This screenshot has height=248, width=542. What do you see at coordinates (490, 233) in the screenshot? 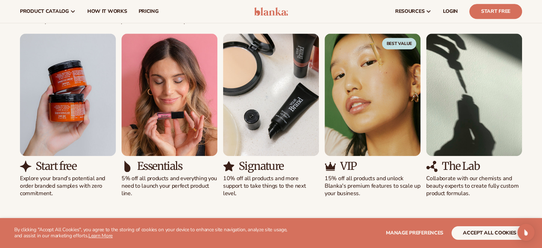
I see `button: accept all cookies` at bounding box center [490, 233].